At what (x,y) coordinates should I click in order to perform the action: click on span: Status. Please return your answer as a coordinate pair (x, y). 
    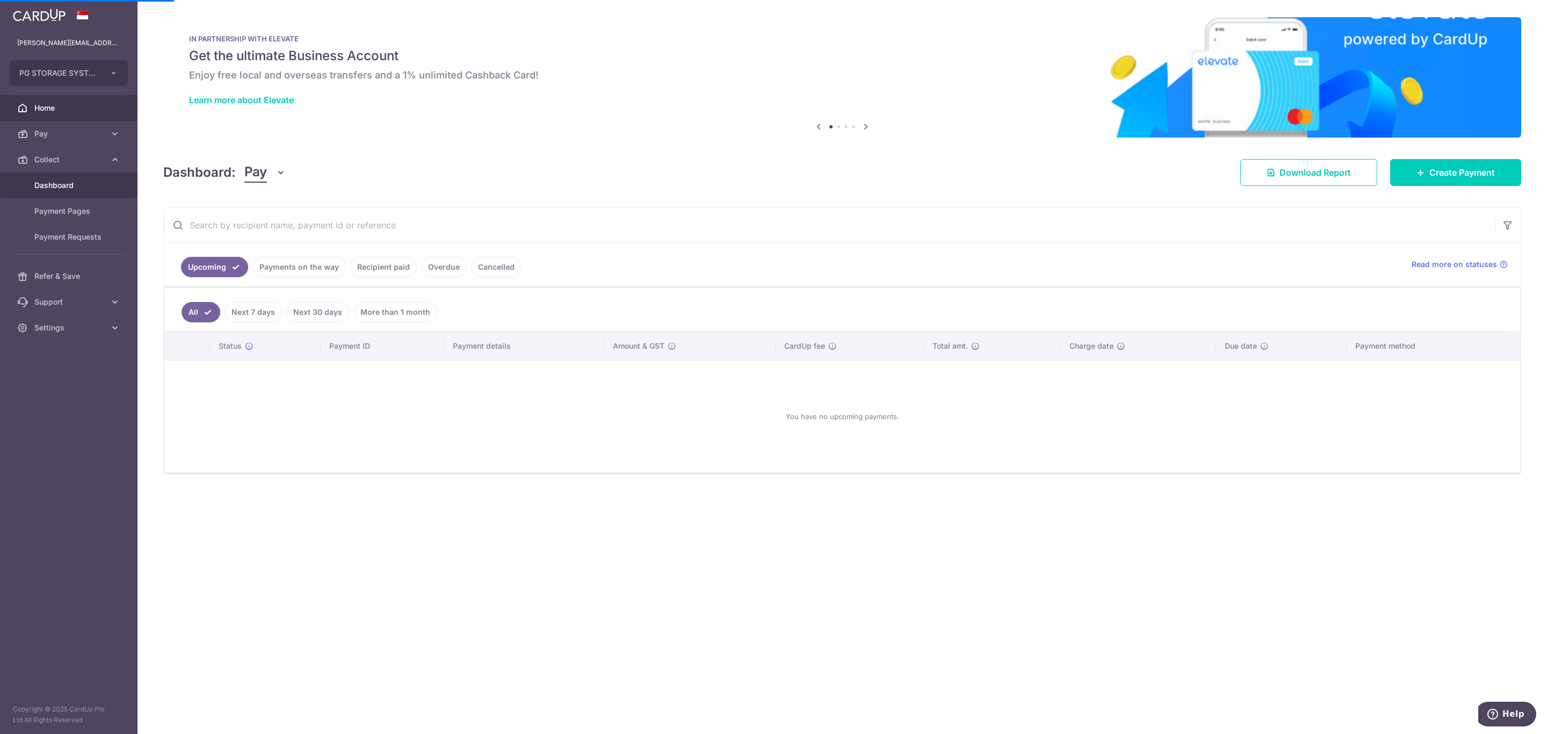
    Looking at the image, I should click on (230, 346).